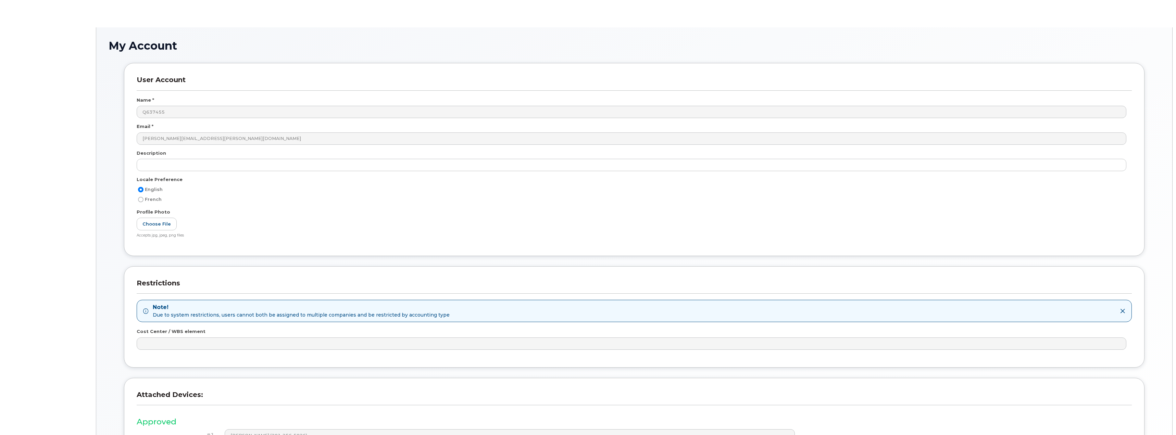 Image resolution: width=1176 pixels, height=435 pixels. What do you see at coordinates (634, 46) in the screenshot?
I see `h1: My Account` at bounding box center [634, 46].